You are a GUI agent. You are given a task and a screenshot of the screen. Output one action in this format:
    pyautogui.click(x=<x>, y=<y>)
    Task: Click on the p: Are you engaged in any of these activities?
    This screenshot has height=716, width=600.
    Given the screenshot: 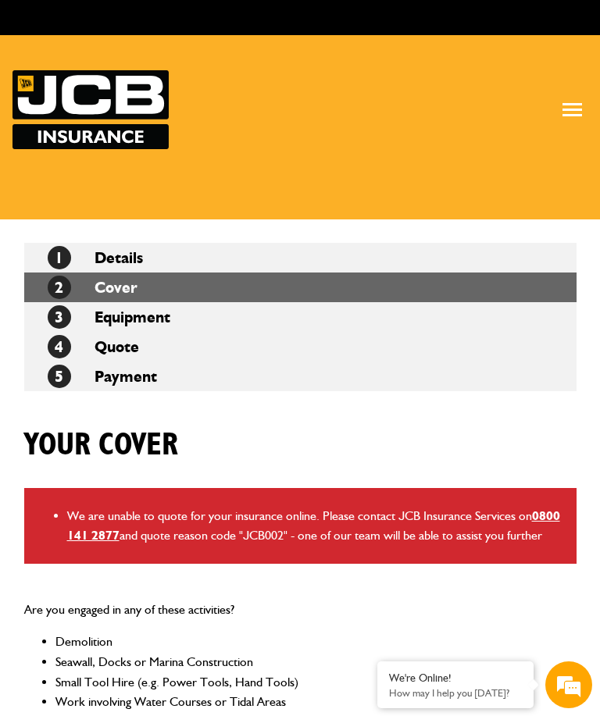 What is the action you would take?
    pyautogui.click(x=204, y=610)
    